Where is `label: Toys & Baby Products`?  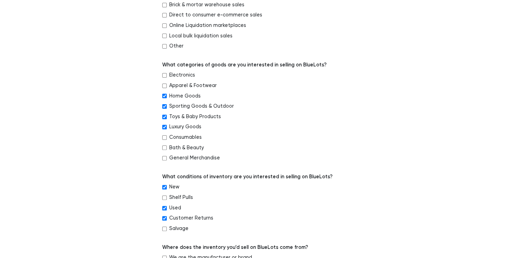 label: Toys & Baby Products is located at coordinates (195, 117).